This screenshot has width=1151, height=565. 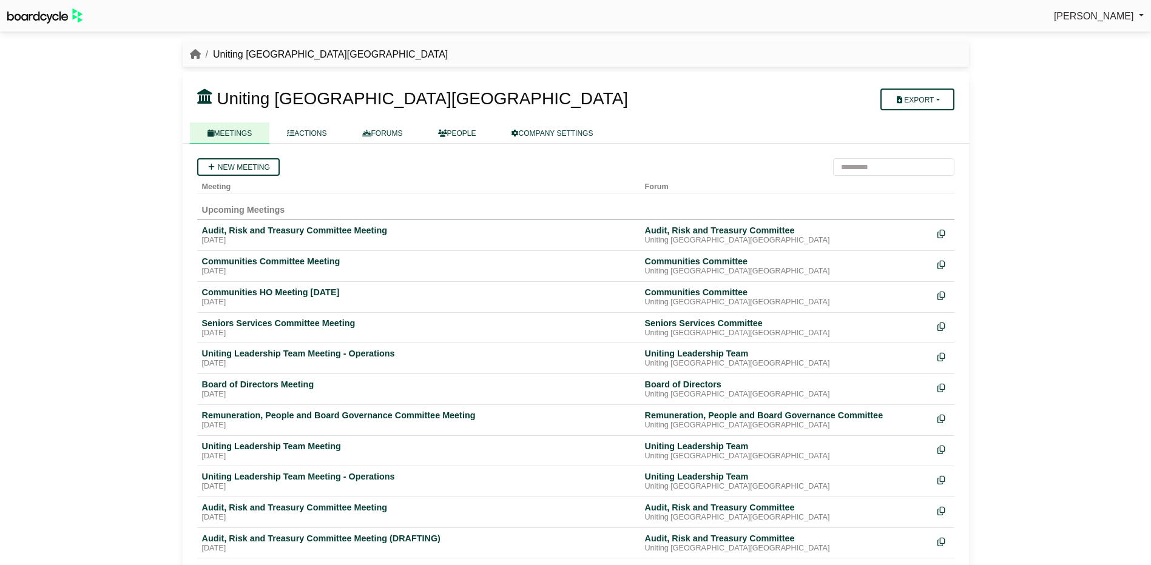 What do you see at coordinates (786, 416) in the screenshot?
I see `div: Remuneration, People and Board Governance Committee` at bounding box center [786, 416].